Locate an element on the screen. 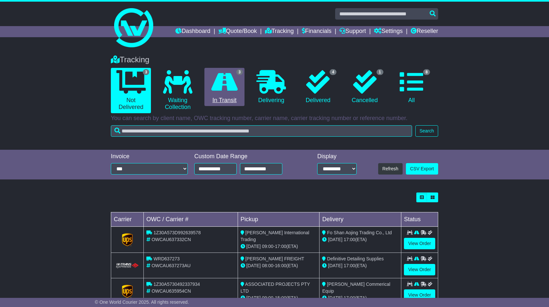  td: Carrier is located at coordinates (127, 219).